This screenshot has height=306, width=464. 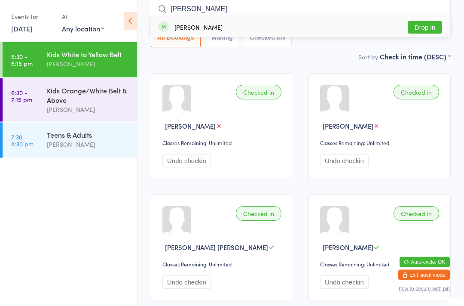 I want to click on div: At, so click(x=83, y=16).